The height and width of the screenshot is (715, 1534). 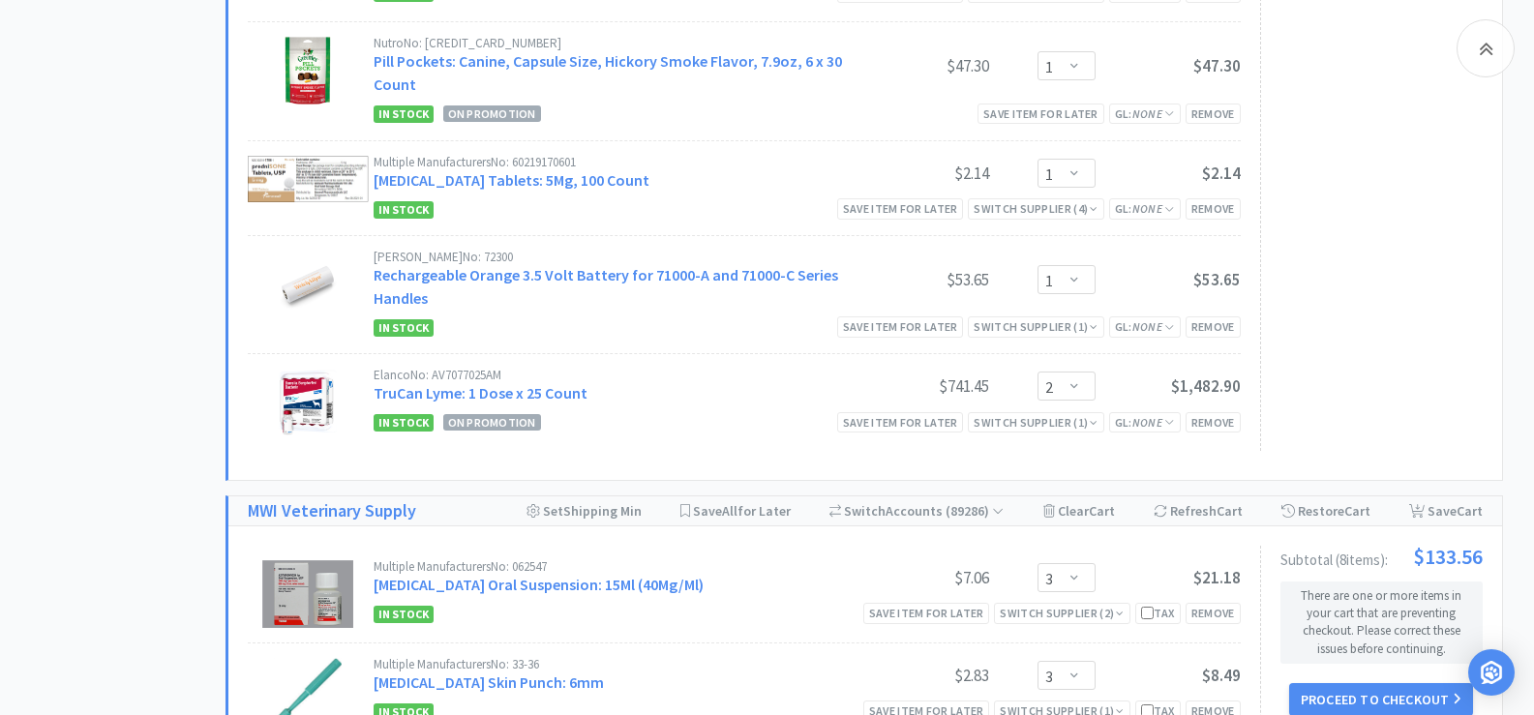 What do you see at coordinates (553, 511) in the screenshot?
I see `span: Set` at bounding box center [553, 511].